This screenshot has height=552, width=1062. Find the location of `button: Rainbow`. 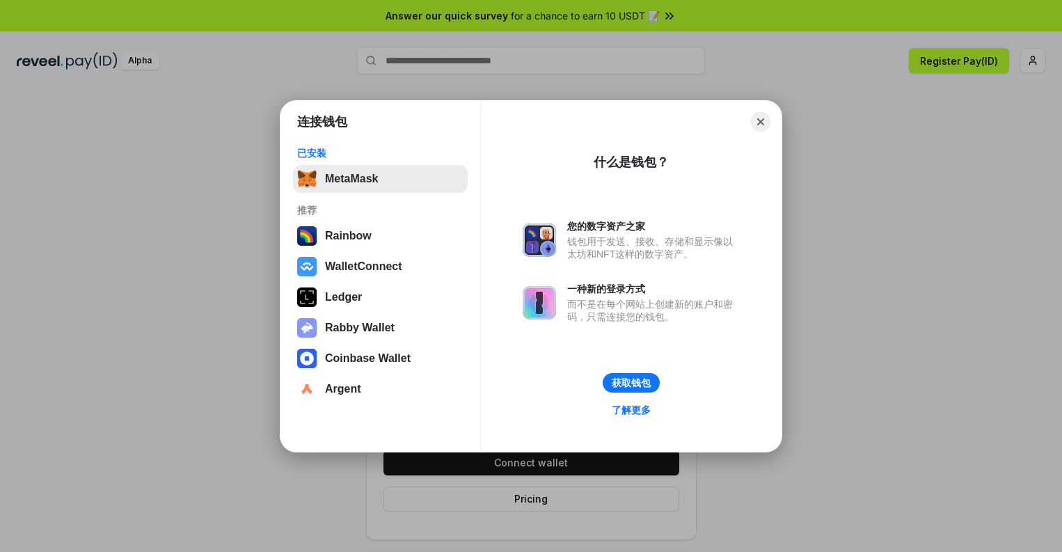

button: Rainbow is located at coordinates (380, 236).